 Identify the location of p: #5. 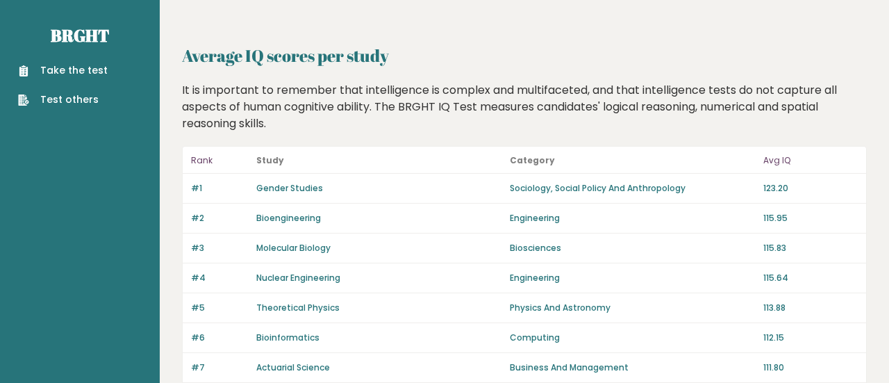
(220, 308).